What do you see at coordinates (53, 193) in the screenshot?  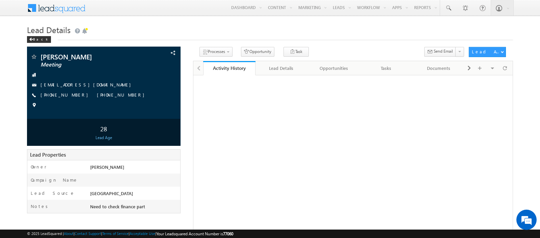 I see `label: Lead Source` at bounding box center [53, 193].